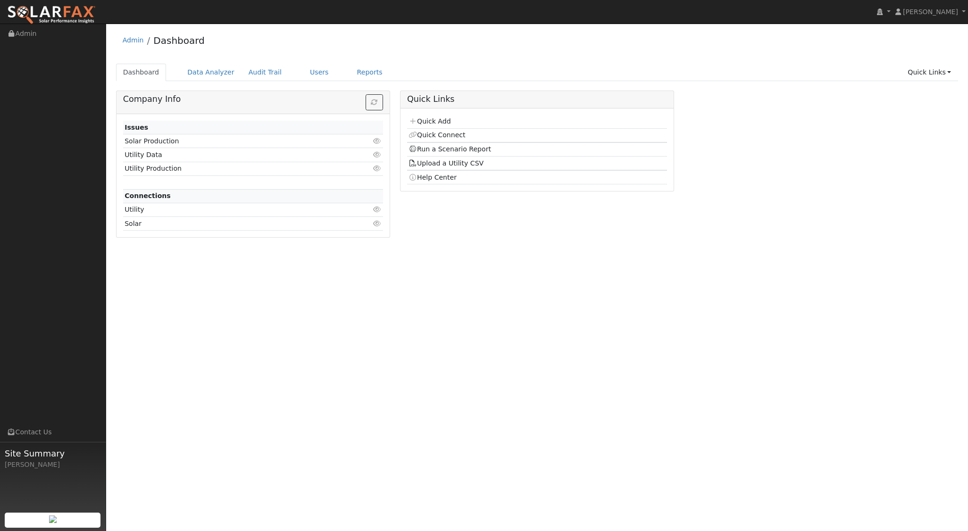  What do you see at coordinates (450, 149) in the screenshot?
I see `a: Run a Scenario Report` at bounding box center [450, 149].